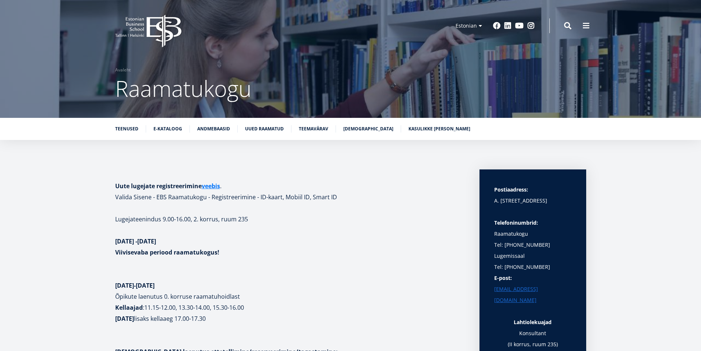 The width and height of the screenshot is (701, 351). I want to click on a: Andmebaasid, so click(213, 129).